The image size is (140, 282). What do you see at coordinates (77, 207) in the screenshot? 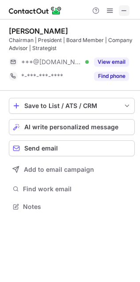
I see `span: Notes` at bounding box center [77, 207].